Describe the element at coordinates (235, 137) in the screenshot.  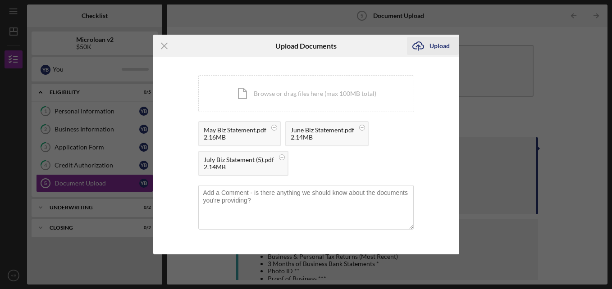
I see `div: 2.16MB` at that location.